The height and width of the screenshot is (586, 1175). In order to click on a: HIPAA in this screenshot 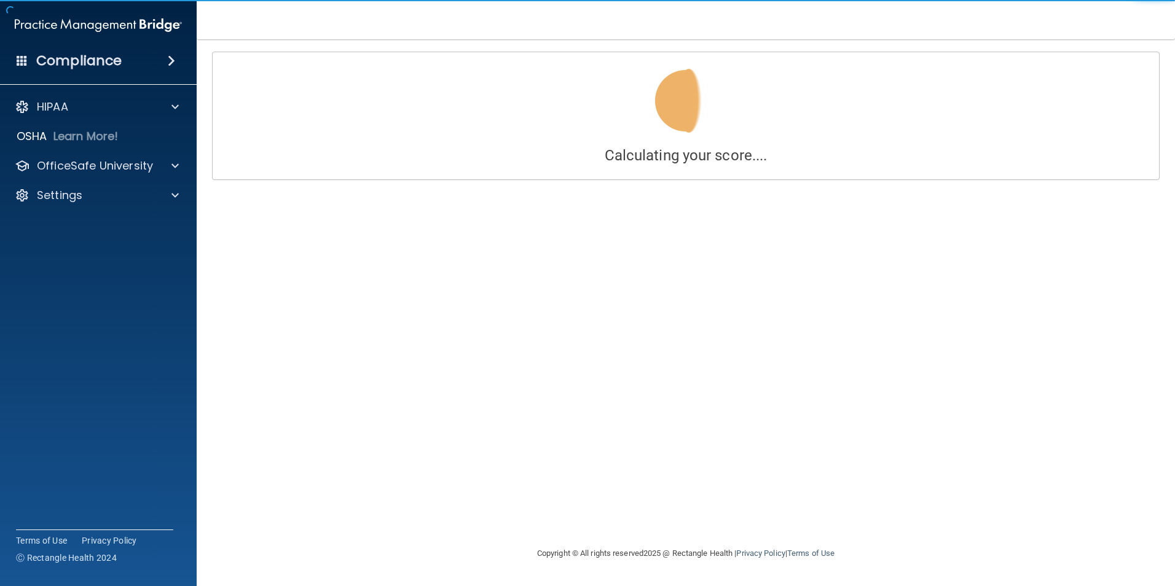, I will do `click(96, 107)`.